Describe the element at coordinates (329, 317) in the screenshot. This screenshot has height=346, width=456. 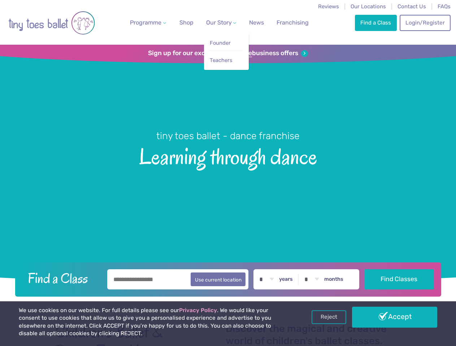
I see `a: Reject` at that location.